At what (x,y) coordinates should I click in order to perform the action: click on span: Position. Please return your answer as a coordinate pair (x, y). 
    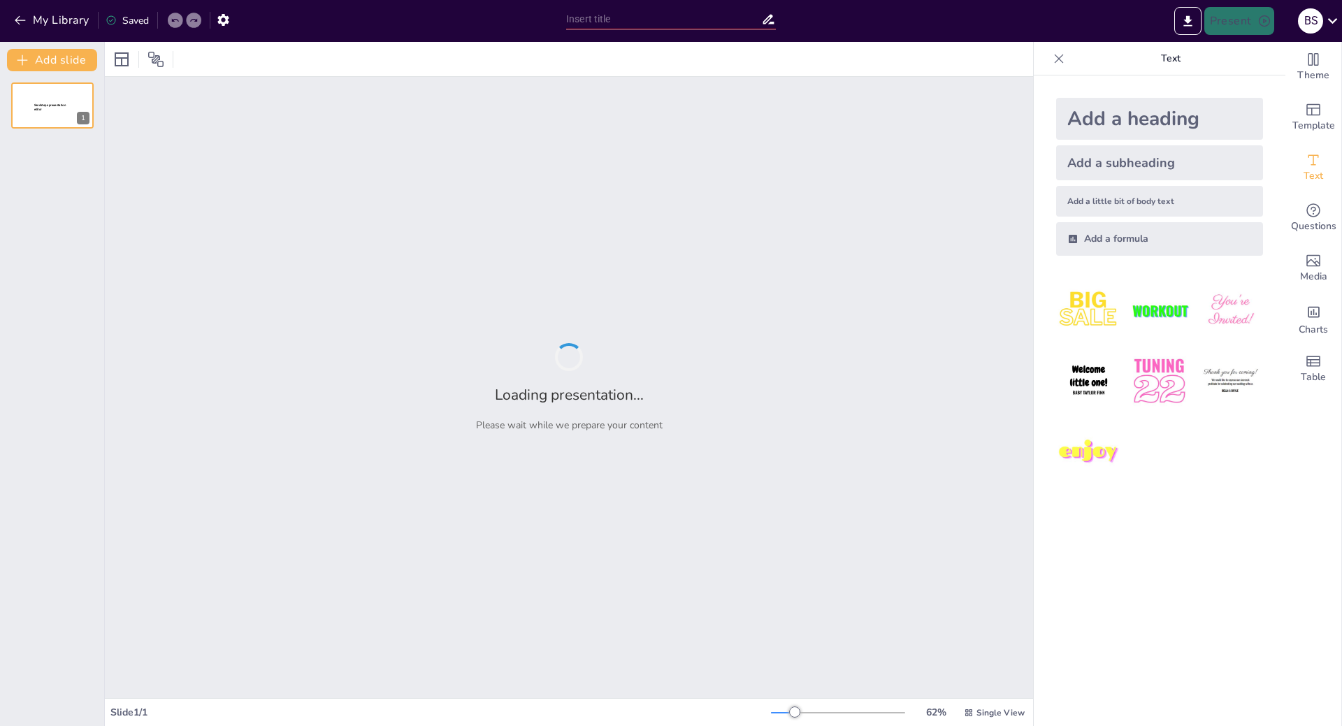
    Looking at the image, I should click on (156, 59).